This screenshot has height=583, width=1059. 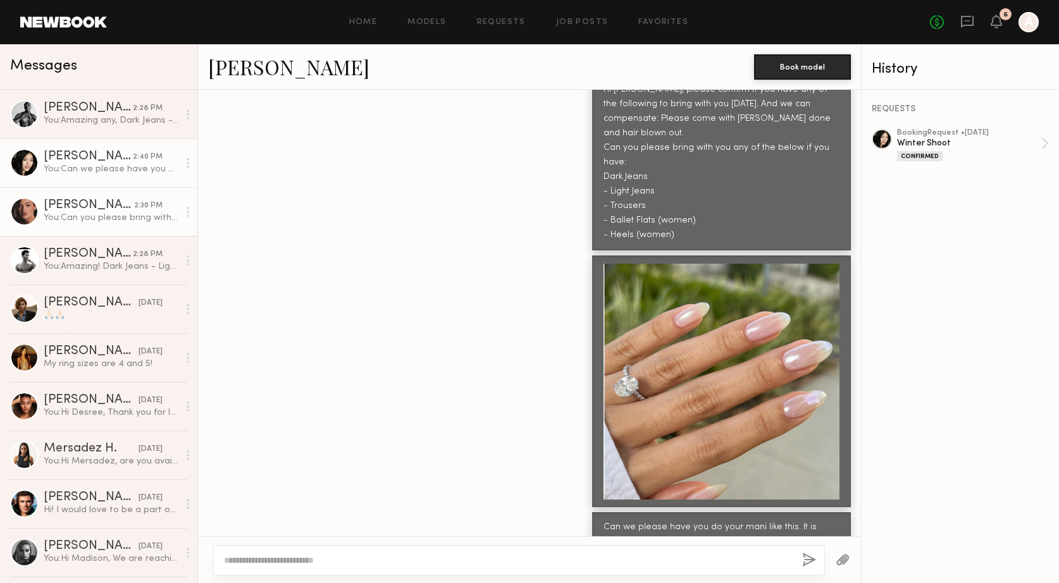 What do you see at coordinates (111, 169) in the screenshot?
I see `div: You: Can we please have you do your mani like this. It is confirmed.` at bounding box center [111, 169].